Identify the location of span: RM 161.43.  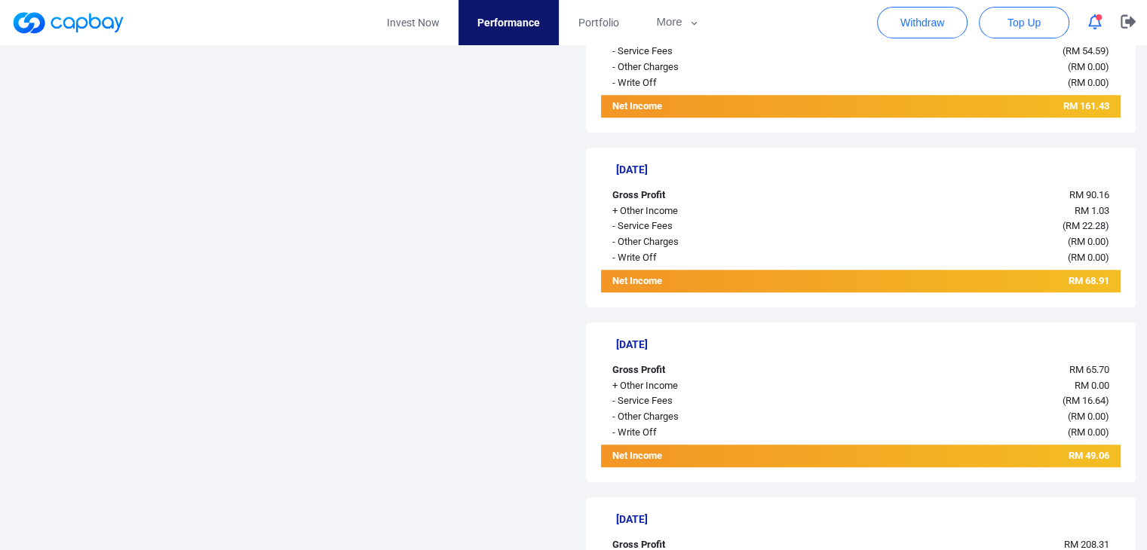
(1086, 106).